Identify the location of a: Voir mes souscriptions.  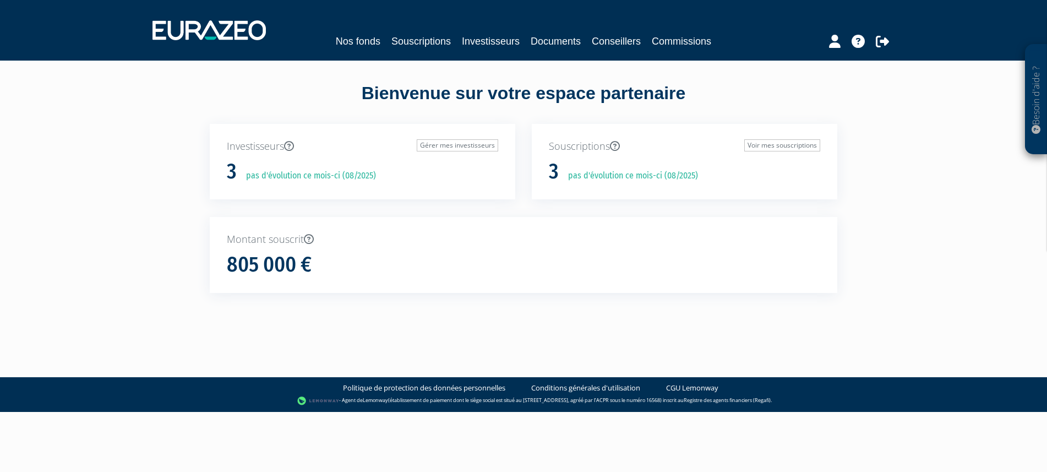
(782, 145).